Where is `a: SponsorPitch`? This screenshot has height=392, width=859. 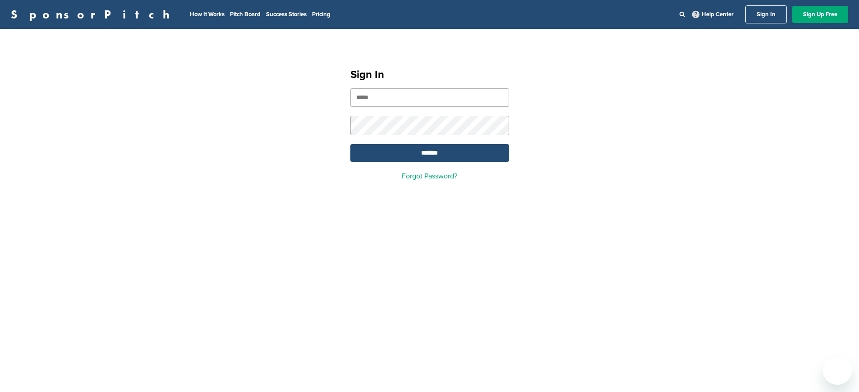
a: SponsorPitch is located at coordinates (93, 14).